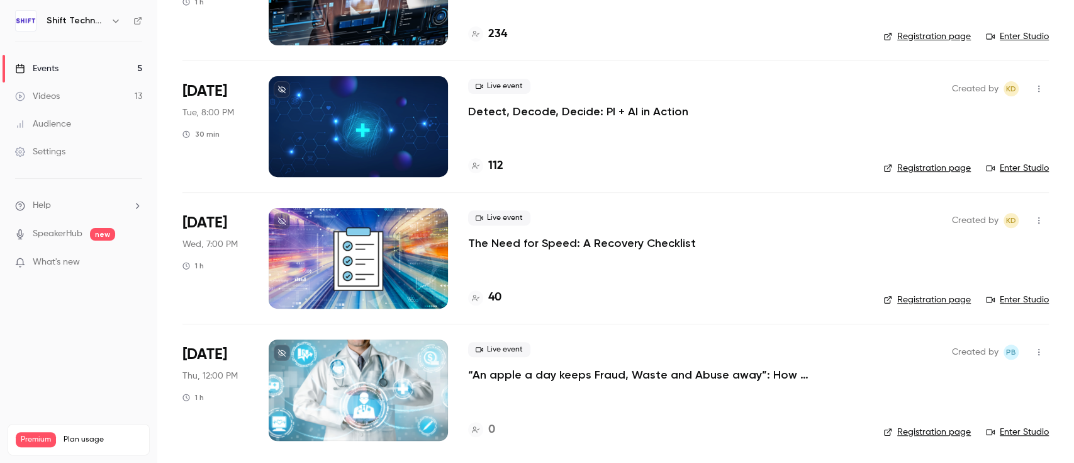 The image size is (1074, 463). Describe the element at coordinates (657, 374) in the screenshot. I see `a: “An apple a day keeps Fraud, Waste and Abuse away”: How advanced technologies prevent errors, abu...` at that location.